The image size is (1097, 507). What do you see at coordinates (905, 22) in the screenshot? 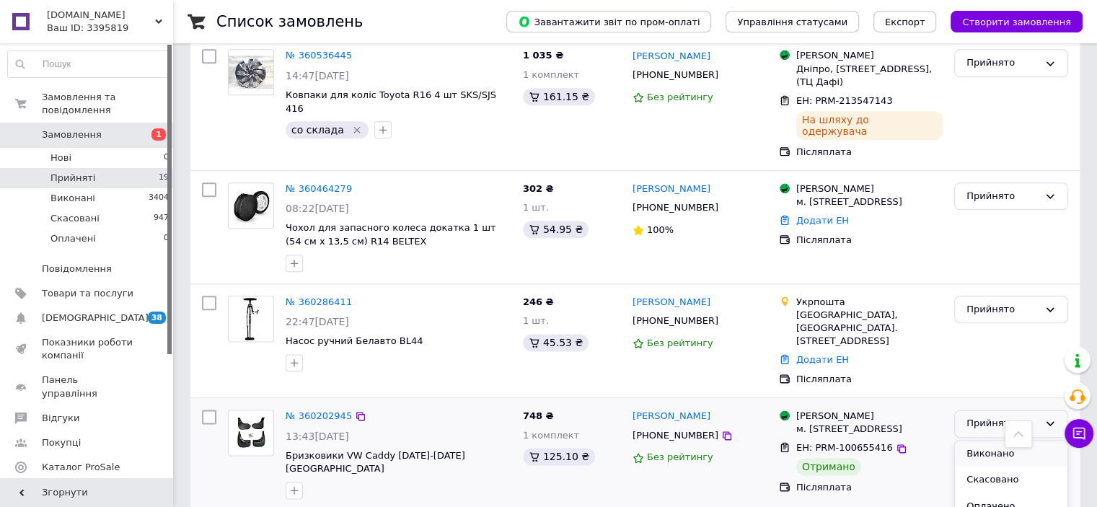
I see `span: Експорт` at bounding box center [905, 22].